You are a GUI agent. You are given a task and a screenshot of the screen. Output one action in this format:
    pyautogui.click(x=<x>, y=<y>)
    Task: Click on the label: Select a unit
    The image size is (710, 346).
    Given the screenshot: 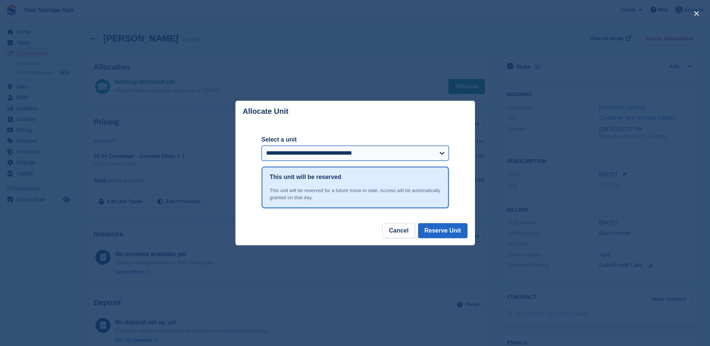 What is the action you would take?
    pyautogui.click(x=355, y=140)
    